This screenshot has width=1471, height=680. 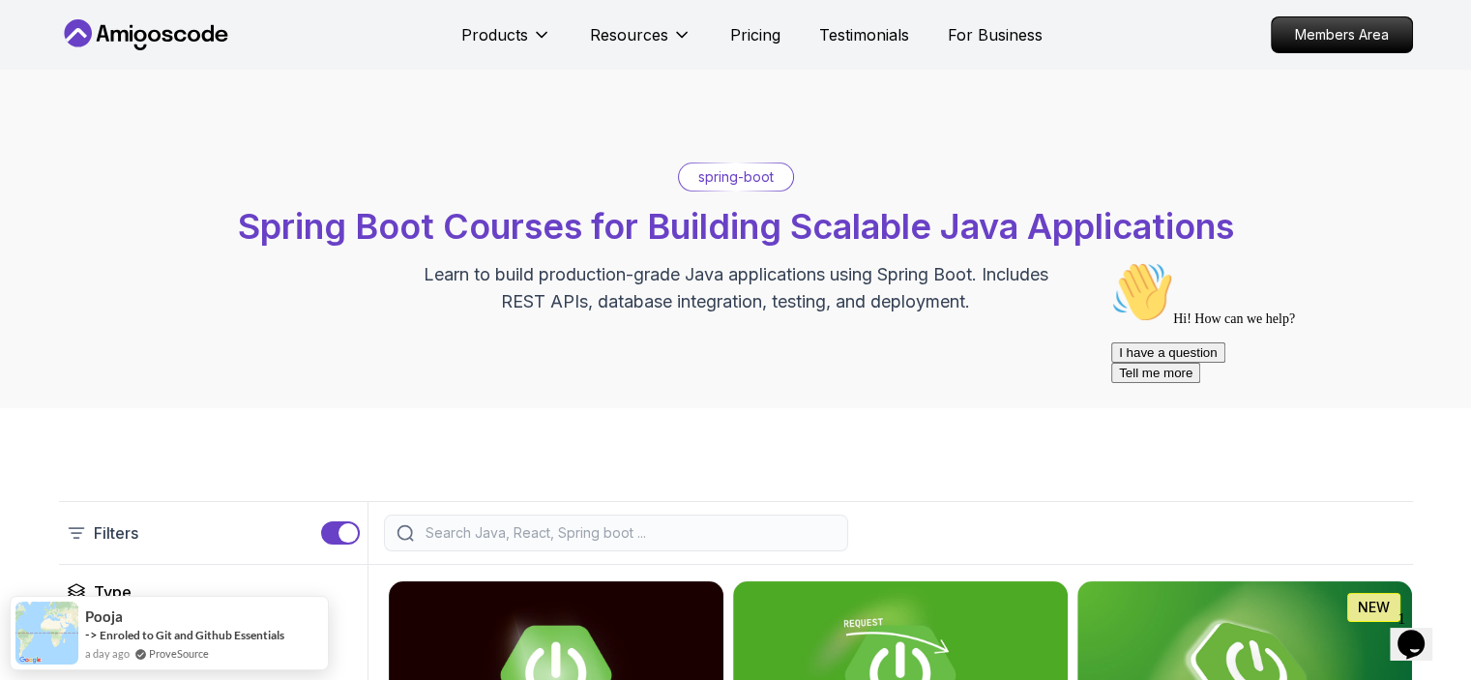 What do you see at coordinates (736, 288) in the screenshot?
I see `p: Learn to build production-grade Java applications using Spring Boot. Includes REST APIs, database...` at bounding box center [736, 288].